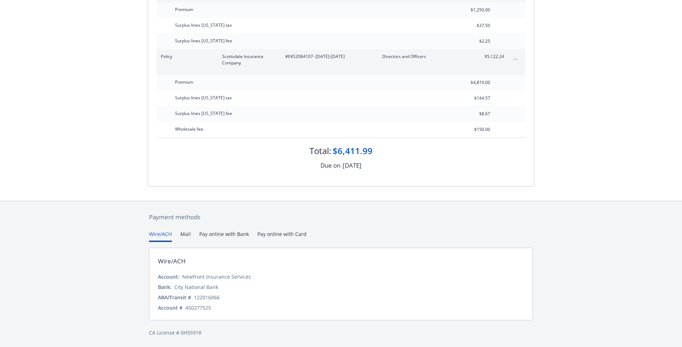 Image resolution: width=682 pixels, height=347 pixels. Describe the element at coordinates (196, 287) in the screenshot. I see `div: City National Bank` at that location.